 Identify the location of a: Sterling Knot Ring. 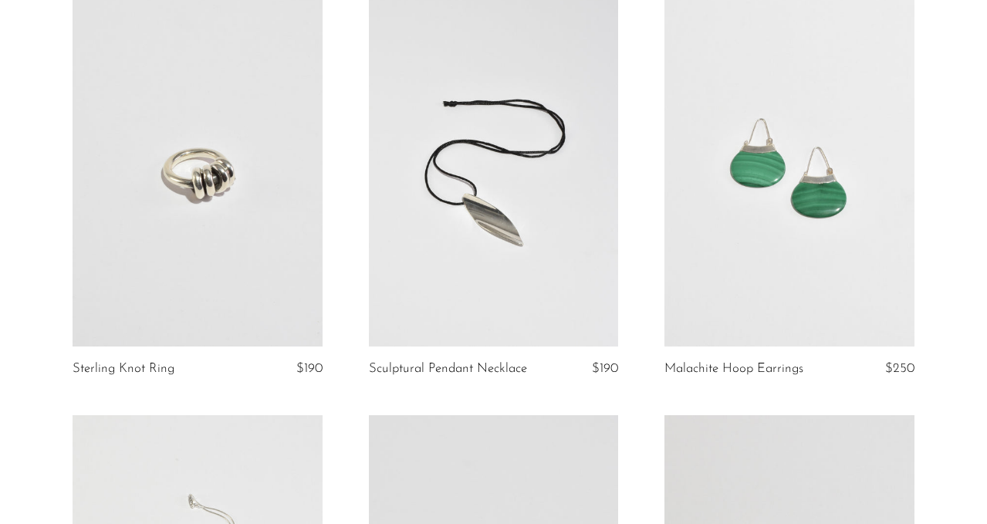
(124, 369).